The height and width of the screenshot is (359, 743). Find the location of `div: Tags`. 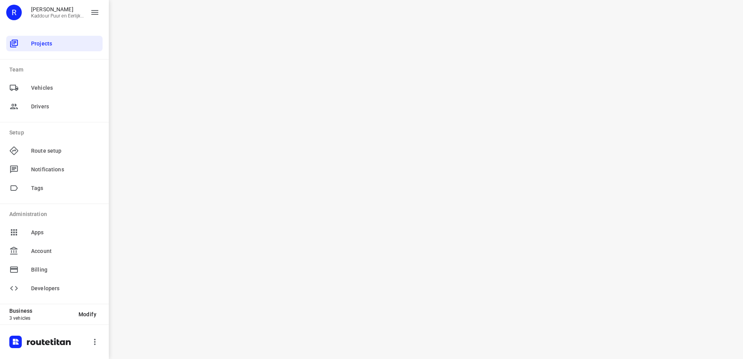

div: Tags is located at coordinates (54, 188).